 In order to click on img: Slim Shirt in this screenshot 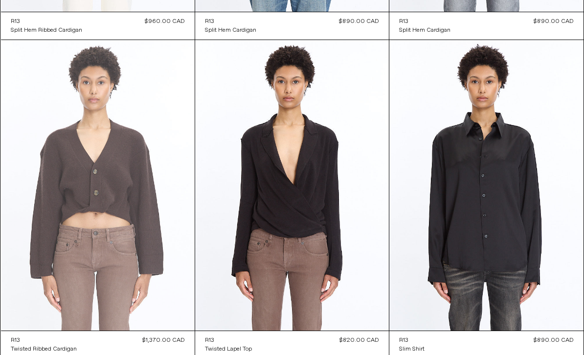, I will do `click(486, 185)`.